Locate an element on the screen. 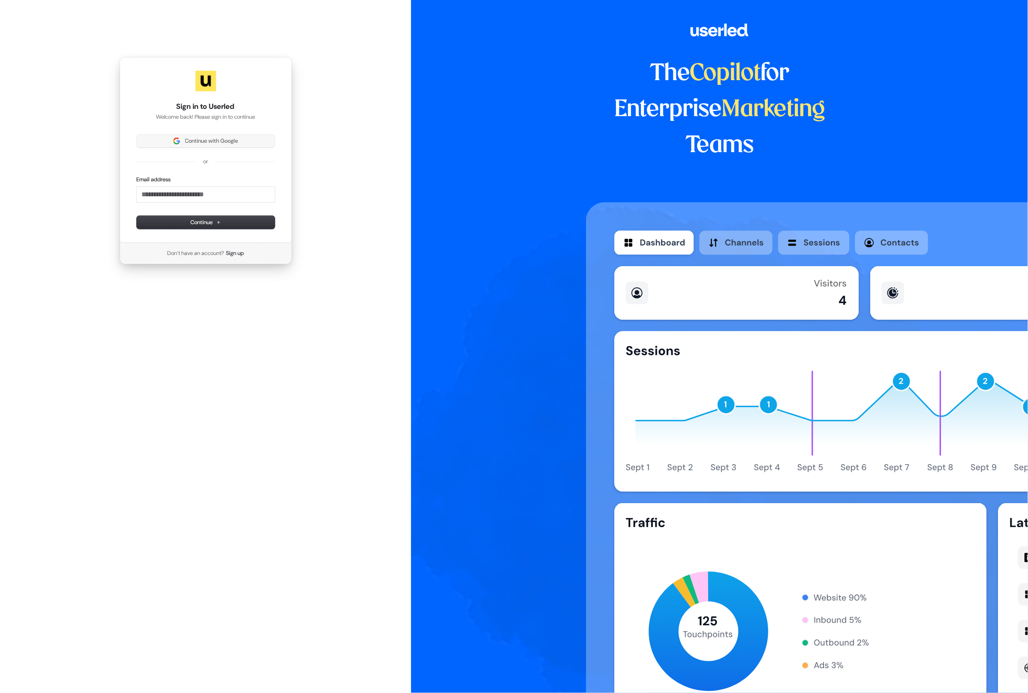 The width and height of the screenshot is (1028, 693). span: Continue is located at coordinates (206, 222).